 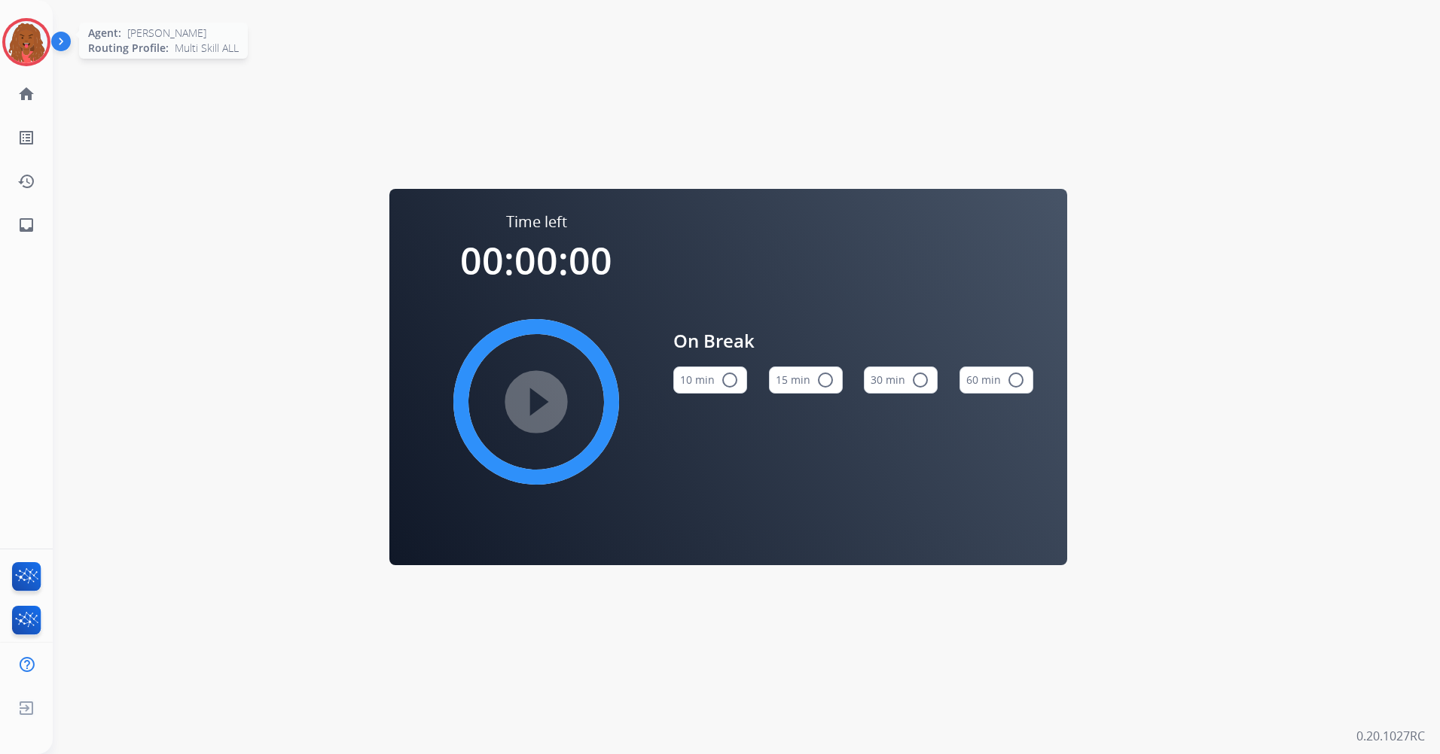 What do you see at coordinates (26, 94) in the screenshot?
I see `mat-icon: home` at bounding box center [26, 94].